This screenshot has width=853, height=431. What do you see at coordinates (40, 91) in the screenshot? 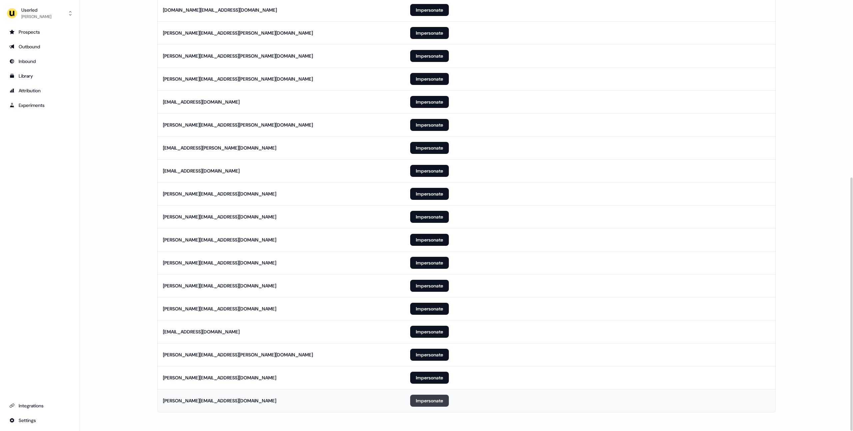
I see `div: Attribution` at bounding box center [40, 91].